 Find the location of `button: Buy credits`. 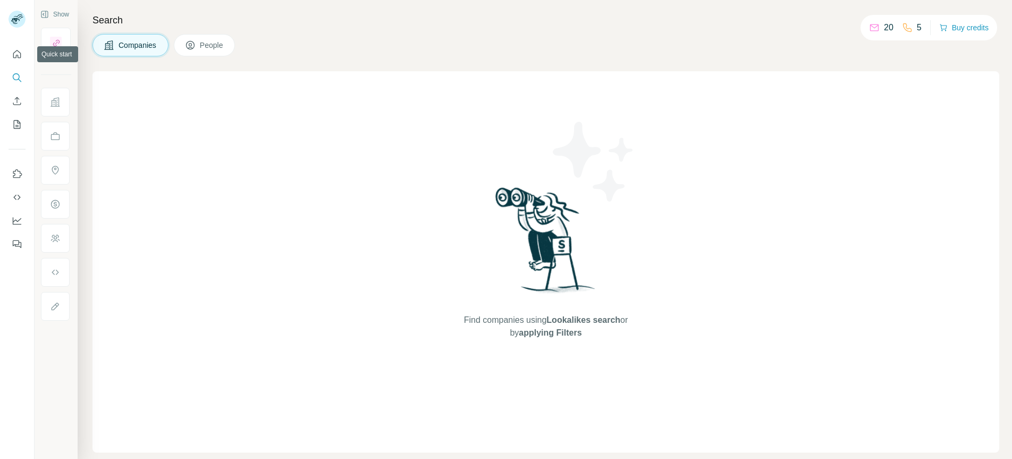

button: Buy credits is located at coordinates (964, 28).